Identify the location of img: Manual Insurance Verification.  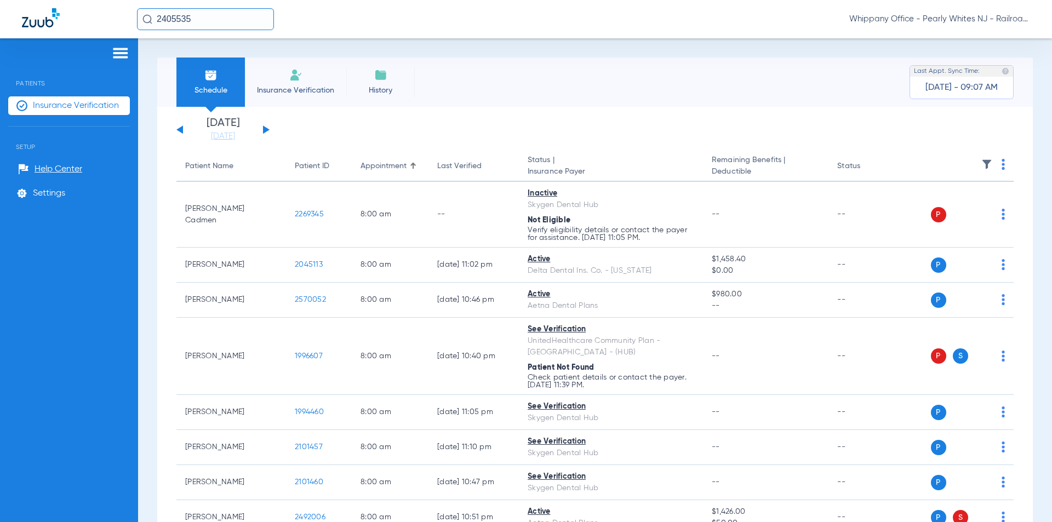
(296, 75).